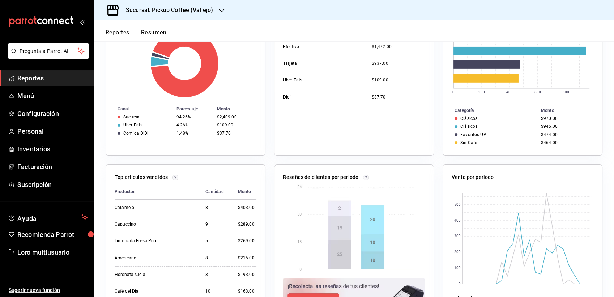 Image resolution: width=614 pixels, height=297 pixels. I want to click on th: Canal, so click(140, 109).